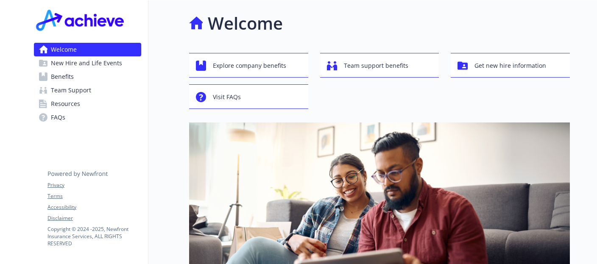  What do you see at coordinates (249, 66) in the screenshot?
I see `span: Explore company benefits` at bounding box center [249, 66].